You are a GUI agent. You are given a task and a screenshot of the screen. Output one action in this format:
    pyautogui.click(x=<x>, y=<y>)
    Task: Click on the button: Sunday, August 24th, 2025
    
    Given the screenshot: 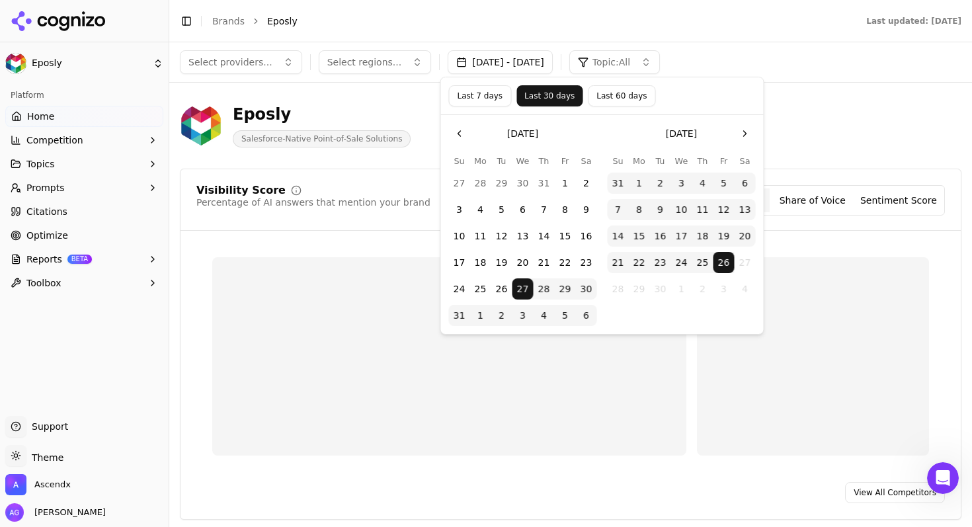 What is the action you would take?
    pyautogui.click(x=459, y=289)
    